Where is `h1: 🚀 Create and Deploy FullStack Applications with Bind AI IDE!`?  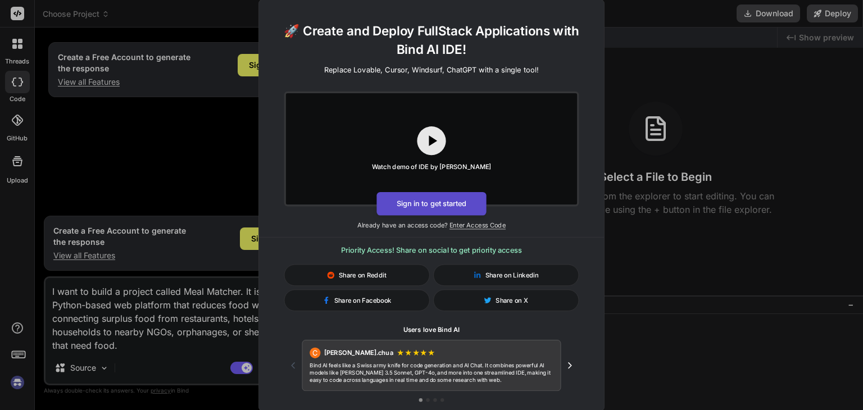 h1: 🚀 Create and Deploy FullStack Applications with Bind AI IDE! is located at coordinates (431, 39).